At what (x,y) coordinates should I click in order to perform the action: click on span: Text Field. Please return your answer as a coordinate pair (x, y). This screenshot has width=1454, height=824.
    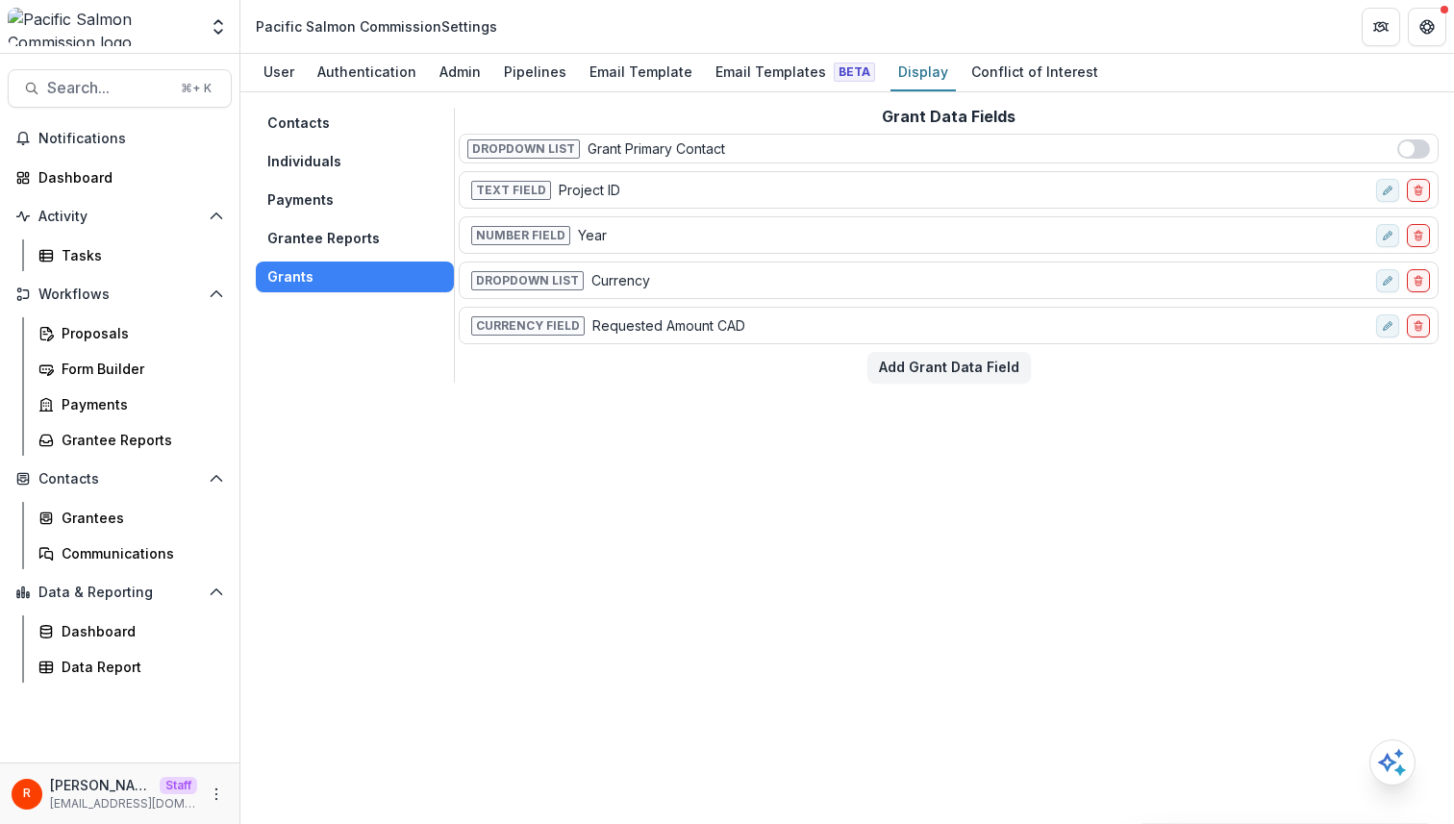
    Looking at the image, I should click on (511, 190).